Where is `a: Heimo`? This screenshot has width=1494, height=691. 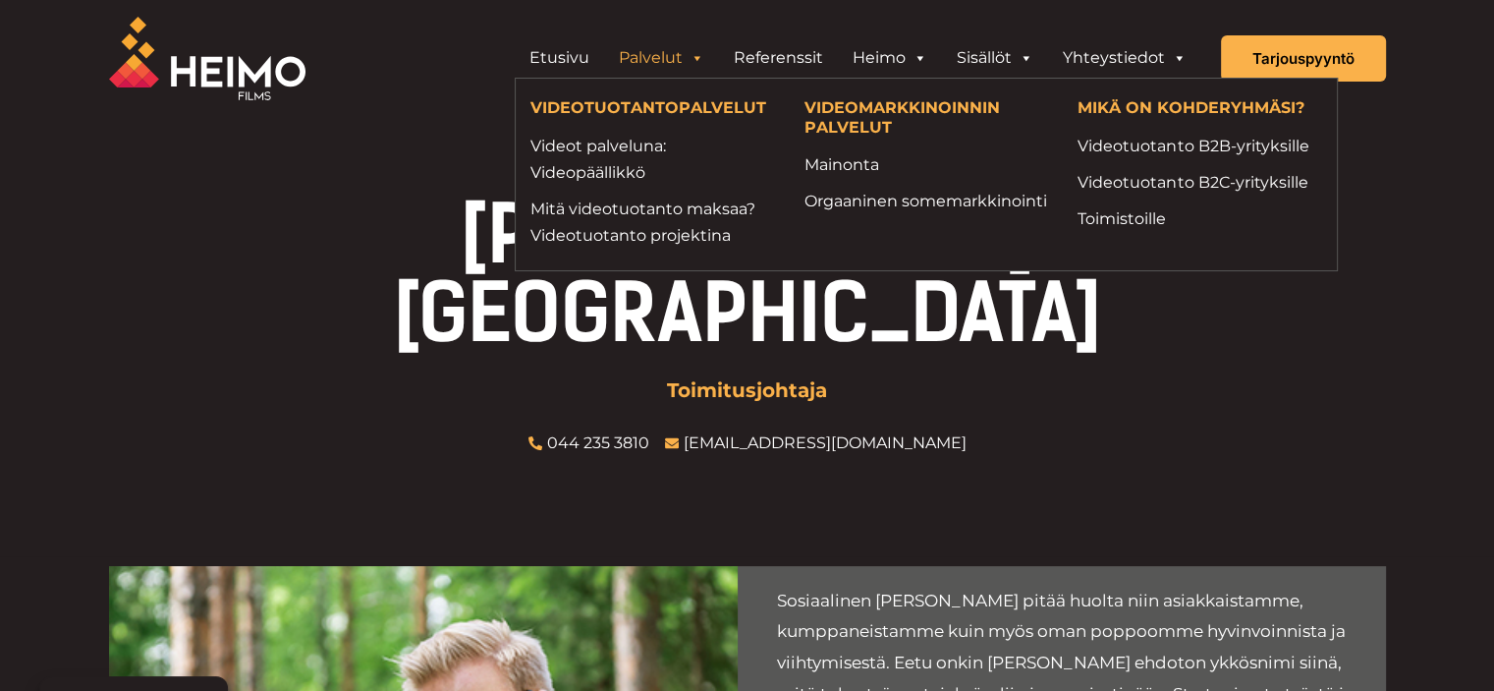
a: Heimo is located at coordinates (890, 58).